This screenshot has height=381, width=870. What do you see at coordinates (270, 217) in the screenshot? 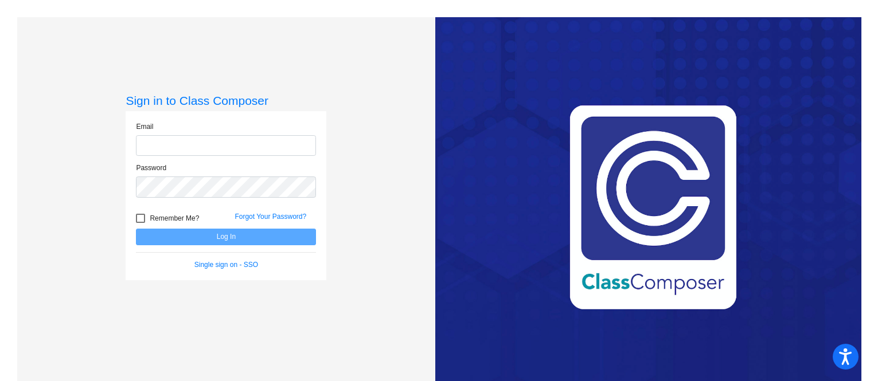
I see `a: Forgot Your Password?` at bounding box center [270, 217].